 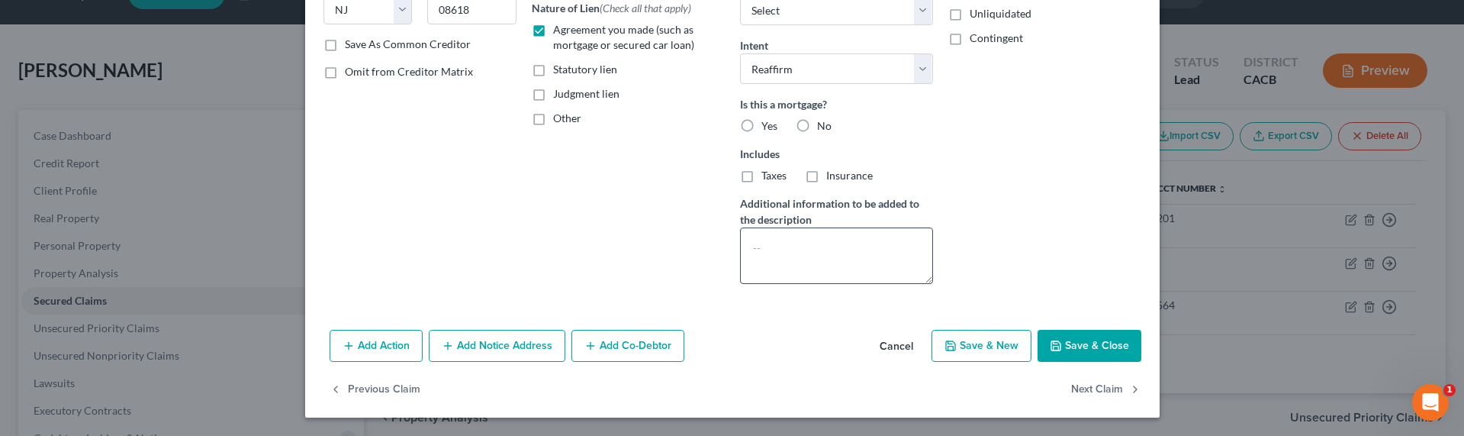 I want to click on span: Taxes, so click(x=773, y=175).